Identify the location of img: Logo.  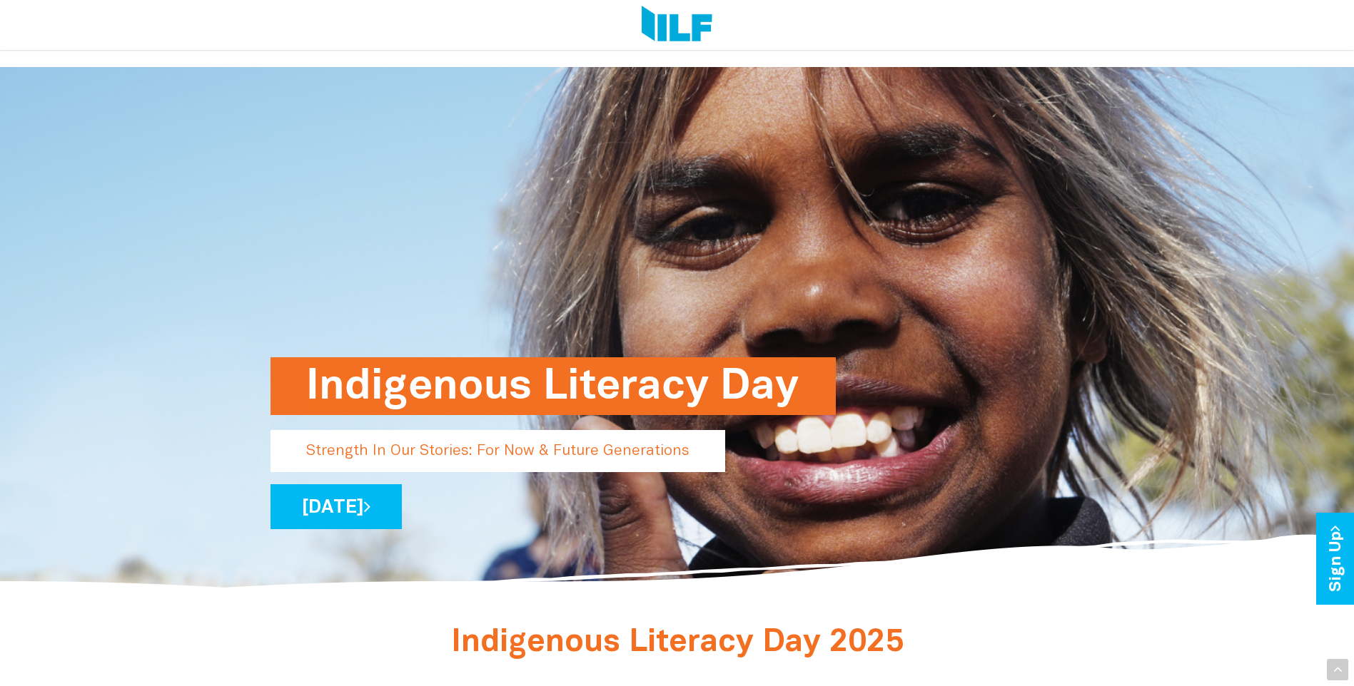
(676, 25).